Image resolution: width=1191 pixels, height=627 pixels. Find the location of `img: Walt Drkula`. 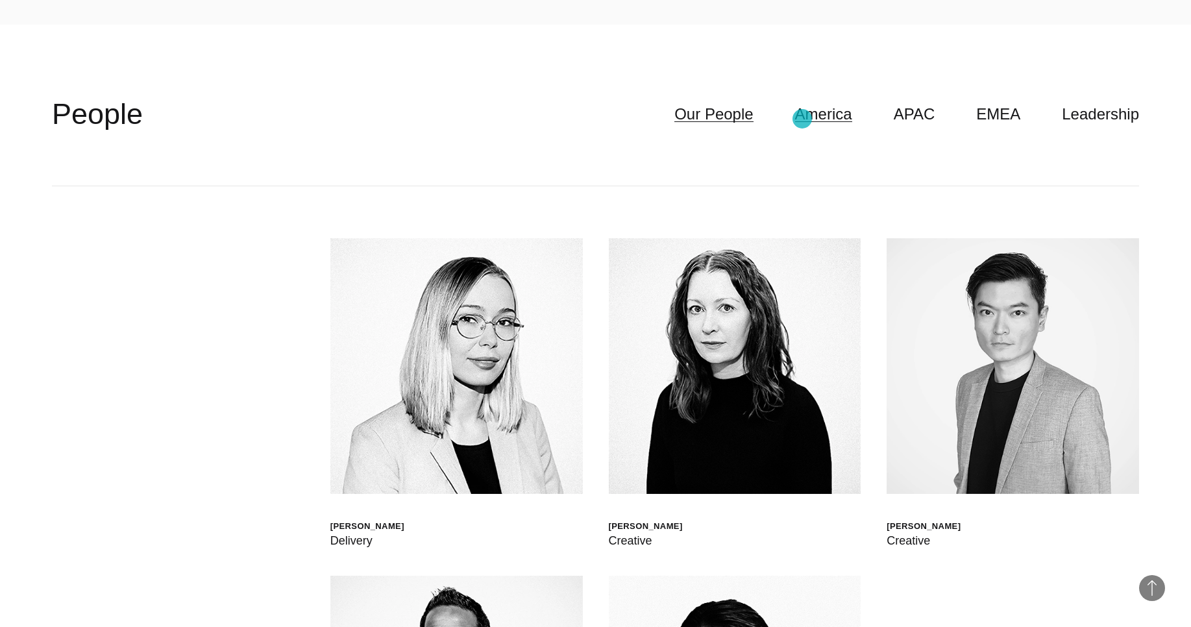

img: Walt Drkula is located at coordinates (456, 366).